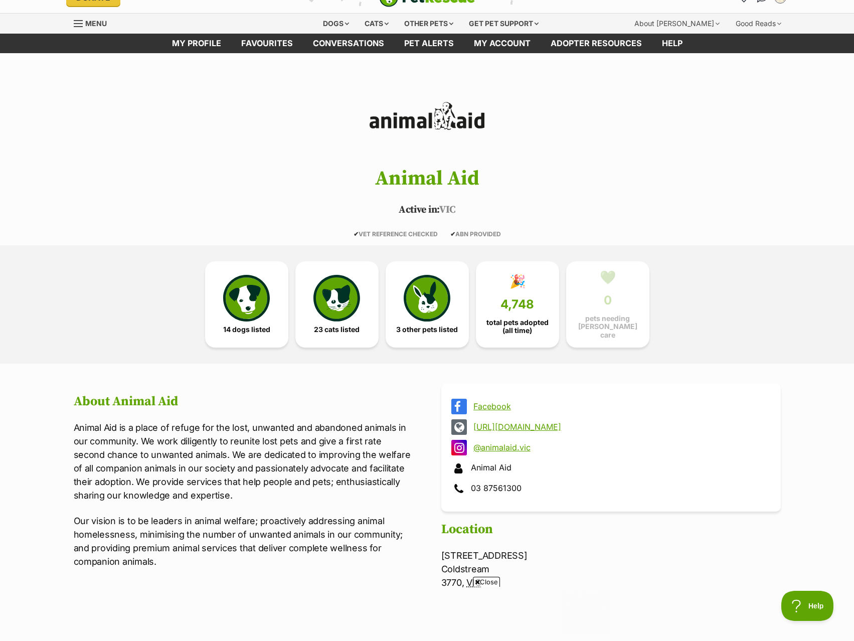 This screenshot has width=854, height=641. I want to click on a: conversations, so click(349, 43).